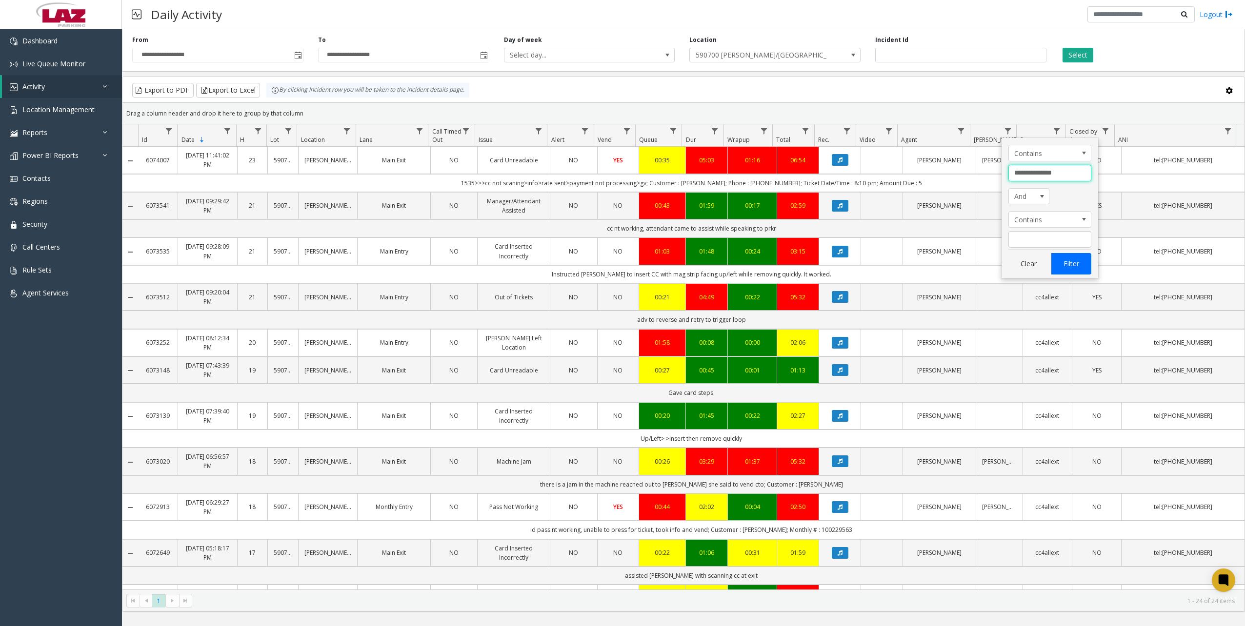 Image resolution: width=1245 pixels, height=626 pixels. I want to click on a: 02:06, so click(798, 343).